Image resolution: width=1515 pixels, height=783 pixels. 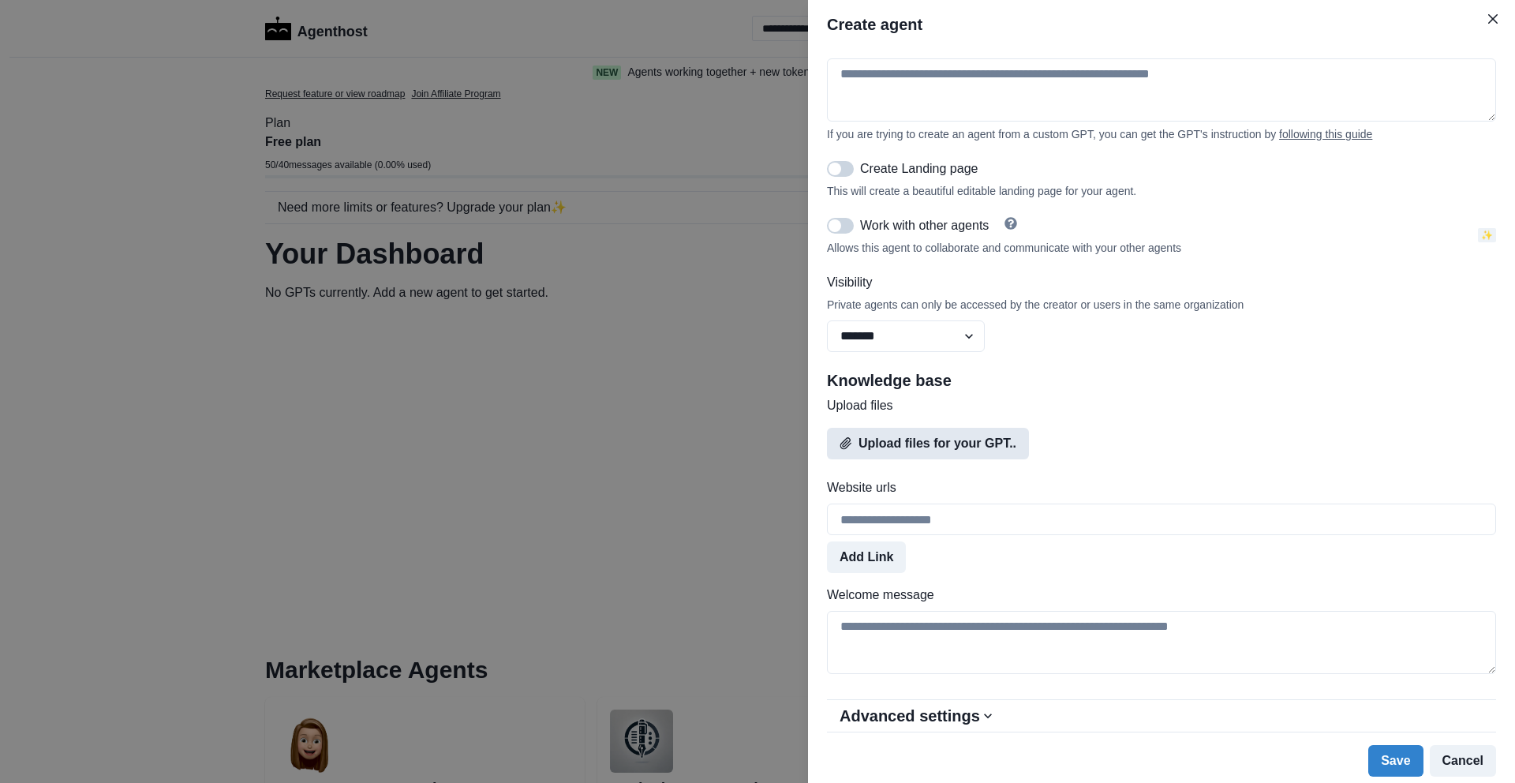 I want to click on h2: Knowledge base, so click(x=1161, y=380).